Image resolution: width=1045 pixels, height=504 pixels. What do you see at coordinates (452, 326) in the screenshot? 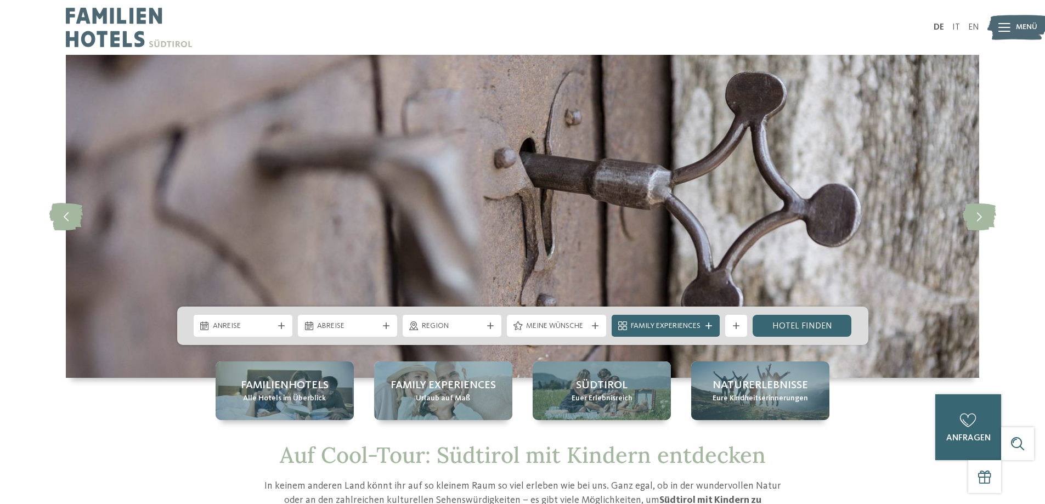
I see `span: Region` at bounding box center [452, 326].